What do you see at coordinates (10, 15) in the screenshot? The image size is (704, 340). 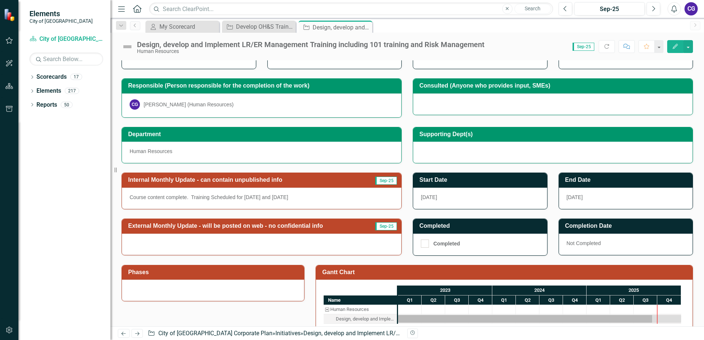 I see `img: ClearPoint Strategy` at bounding box center [10, 15].